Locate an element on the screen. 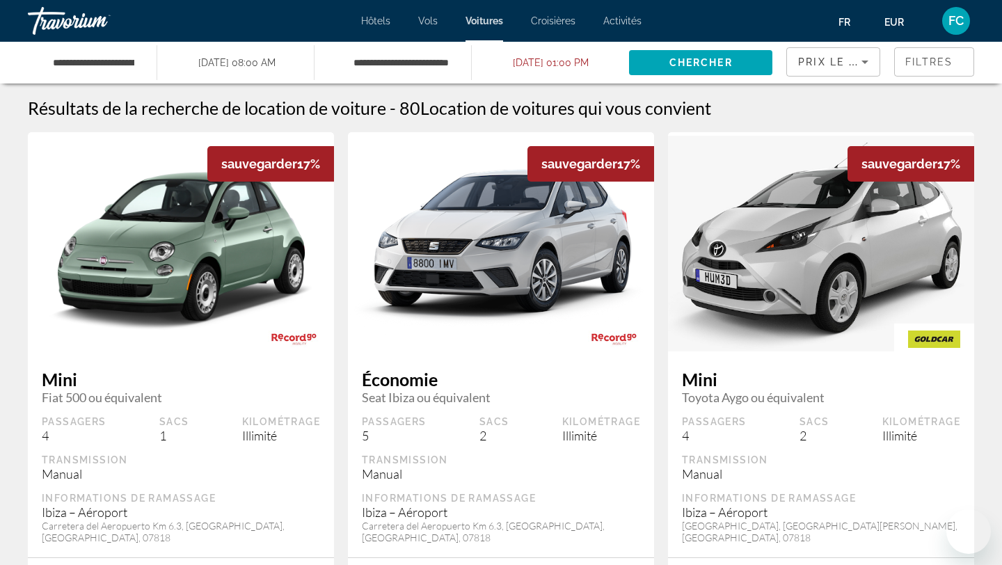 The height and width of the screenshot is (565, 1002). span: Chercher is located at coordinates (701, 63).